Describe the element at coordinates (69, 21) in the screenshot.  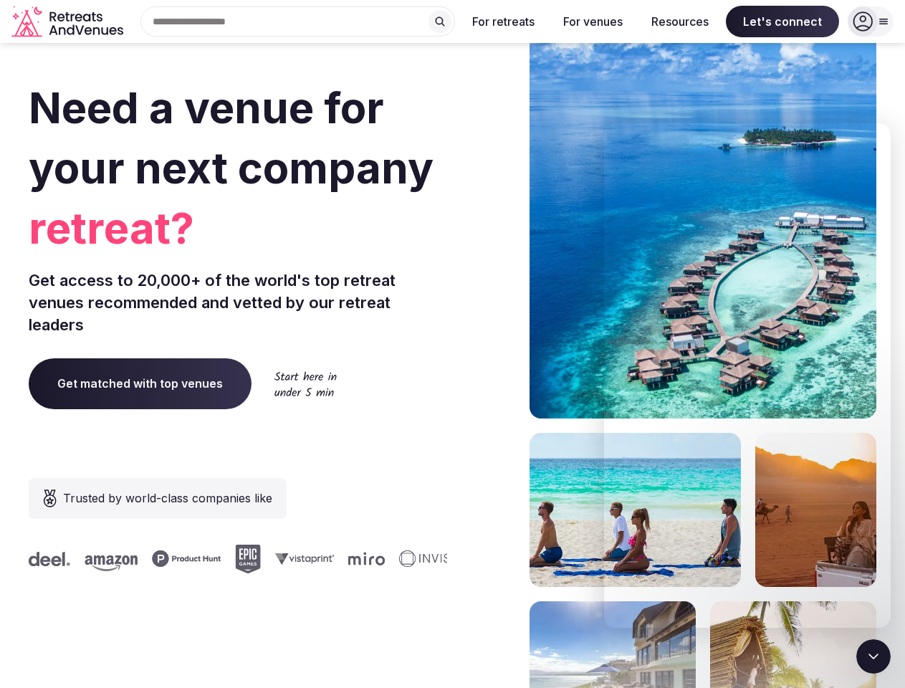
I see `a: Visit the homepage` at that location.